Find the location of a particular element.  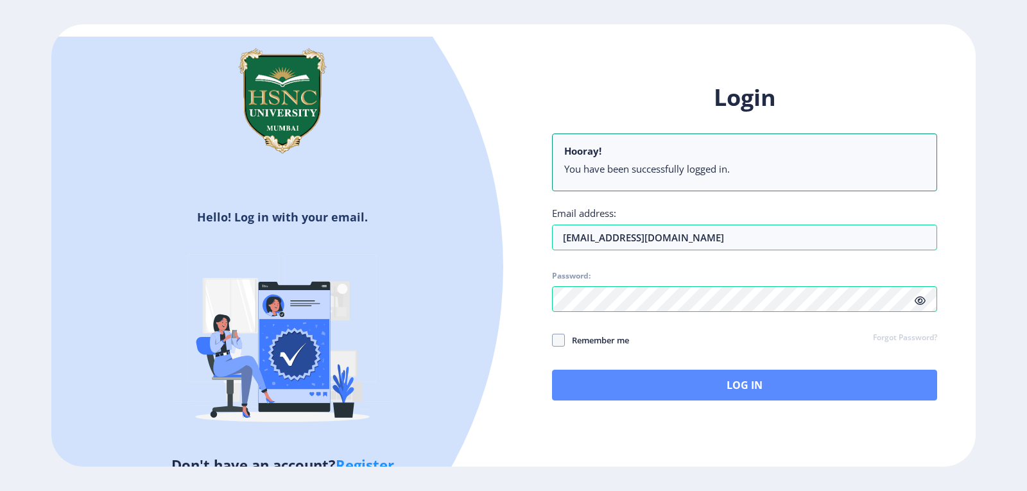

input: Email address is located at coordinates (744, 237).